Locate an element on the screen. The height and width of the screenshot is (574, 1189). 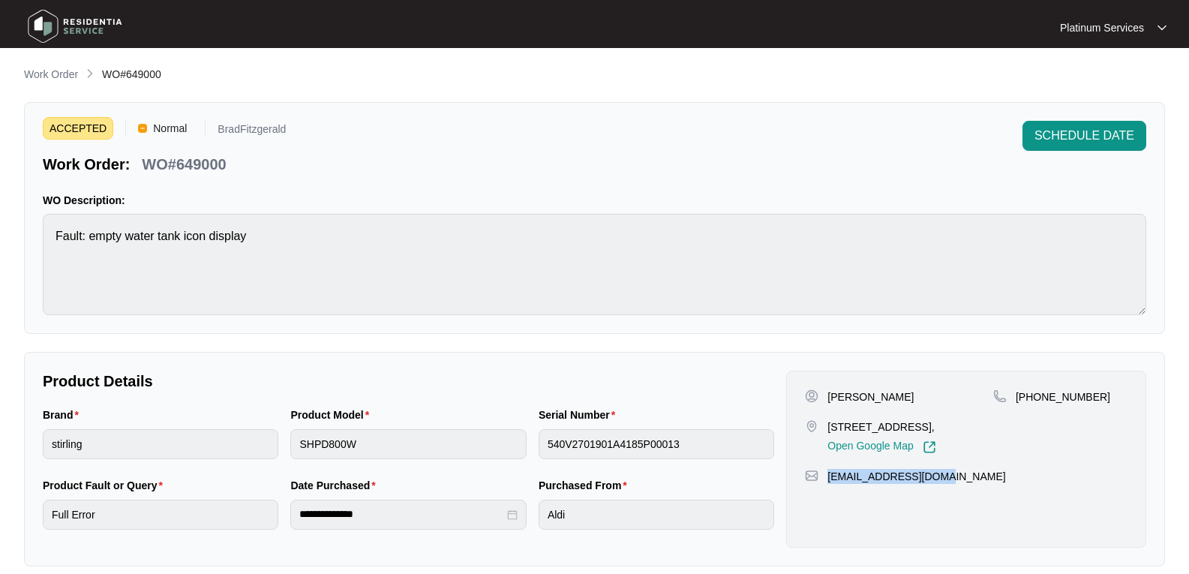
textarea: Fault: empty water tank icon display is located at coordinates (594, 264).